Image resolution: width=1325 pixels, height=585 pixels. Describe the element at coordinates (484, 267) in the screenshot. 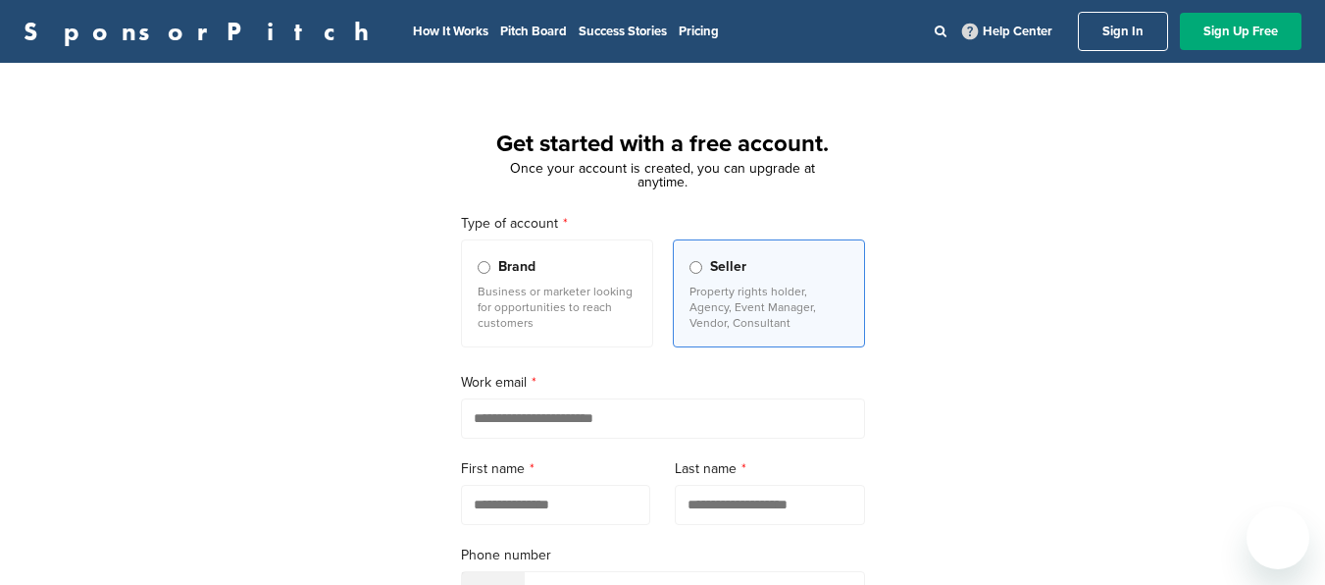

I see `input: Brand Business or marketer looking for opportunities to reach customers` at that location.